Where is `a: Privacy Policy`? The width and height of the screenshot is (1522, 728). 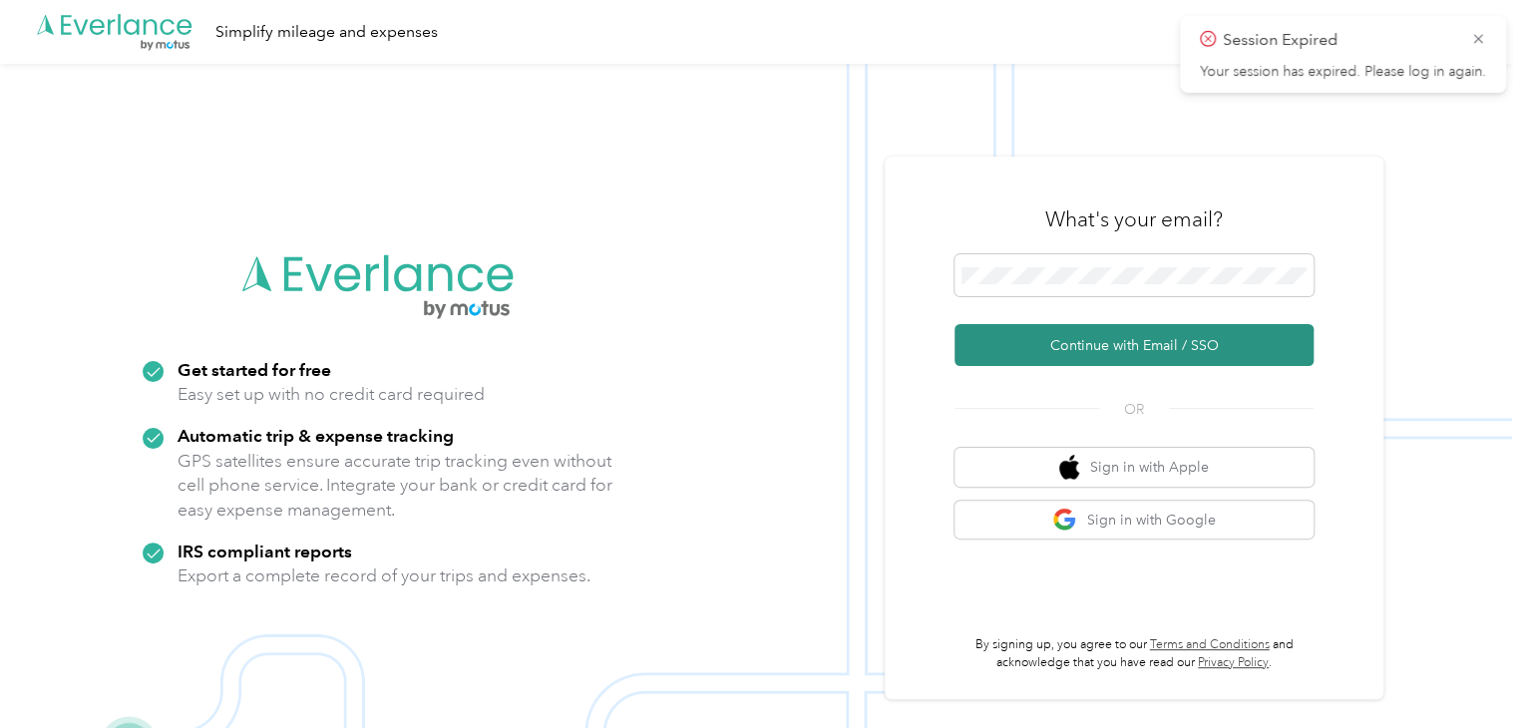
a: Privacy Policy is located at coordinates (1233, 662).